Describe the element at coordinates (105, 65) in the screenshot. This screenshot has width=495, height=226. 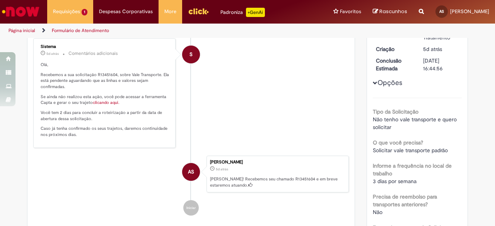
I see `p: Olá,` at that location.